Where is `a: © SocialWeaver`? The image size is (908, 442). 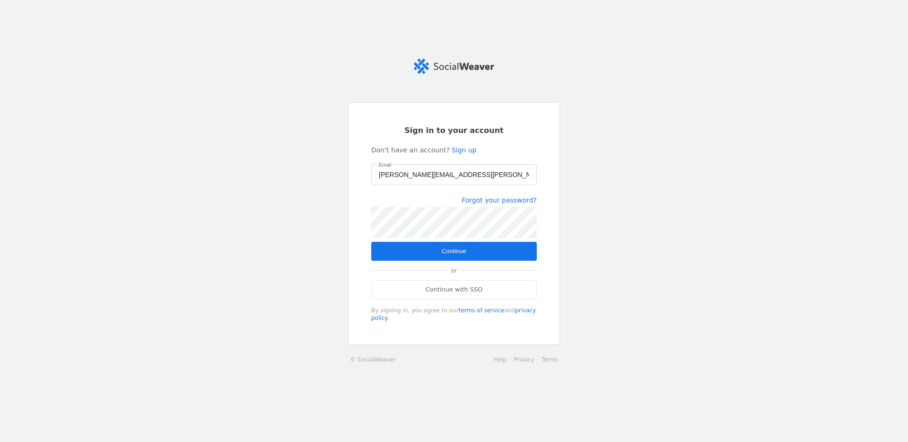
a: © SocialWeaver is located at coordinates (373, 360).